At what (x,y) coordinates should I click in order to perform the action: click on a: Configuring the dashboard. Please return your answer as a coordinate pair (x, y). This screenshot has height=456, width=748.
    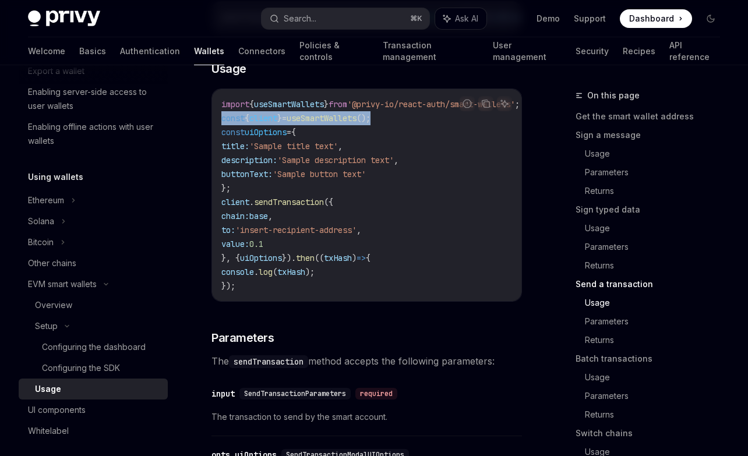
    Looking at the image, I should click on (93, 347).